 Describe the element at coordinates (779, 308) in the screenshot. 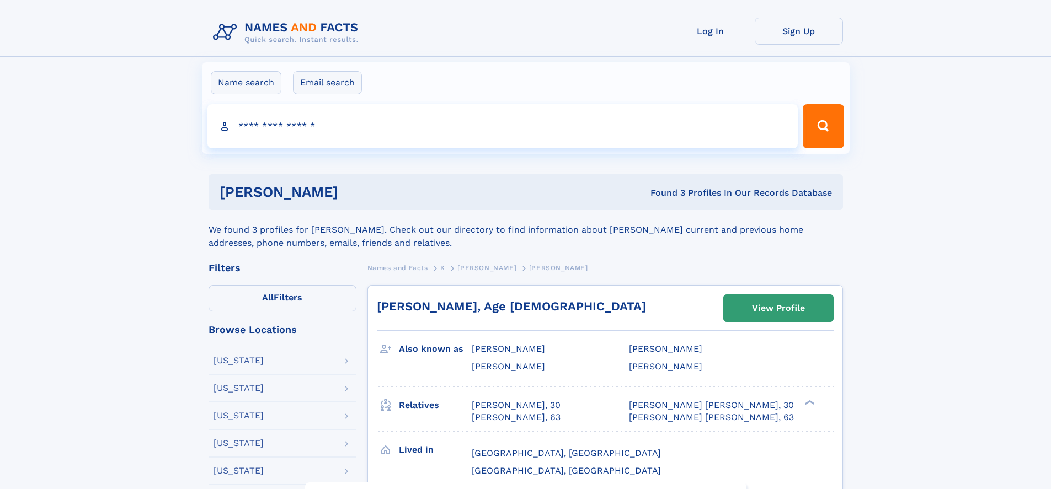

I see `a: View Profile` at that location.